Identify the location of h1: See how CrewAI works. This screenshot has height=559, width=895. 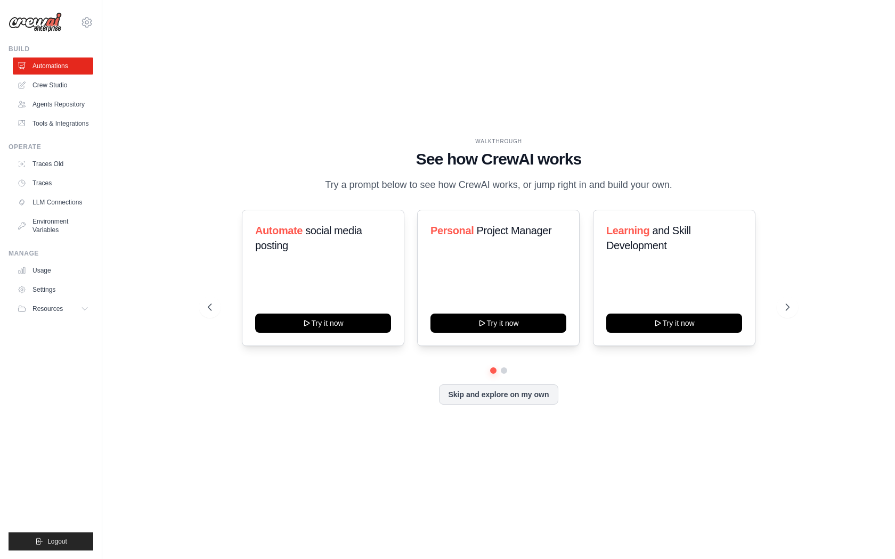
(498, 159).